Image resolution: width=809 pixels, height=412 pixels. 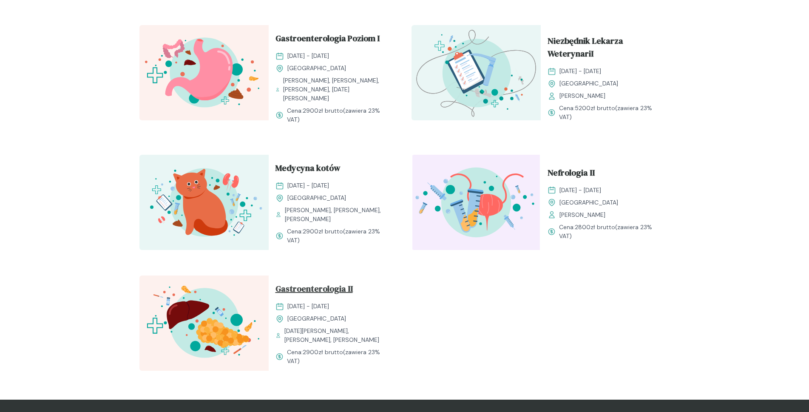 I want to click on span: Niezbędnik Lekarza WeterynariI, so click(x=605, y=49).